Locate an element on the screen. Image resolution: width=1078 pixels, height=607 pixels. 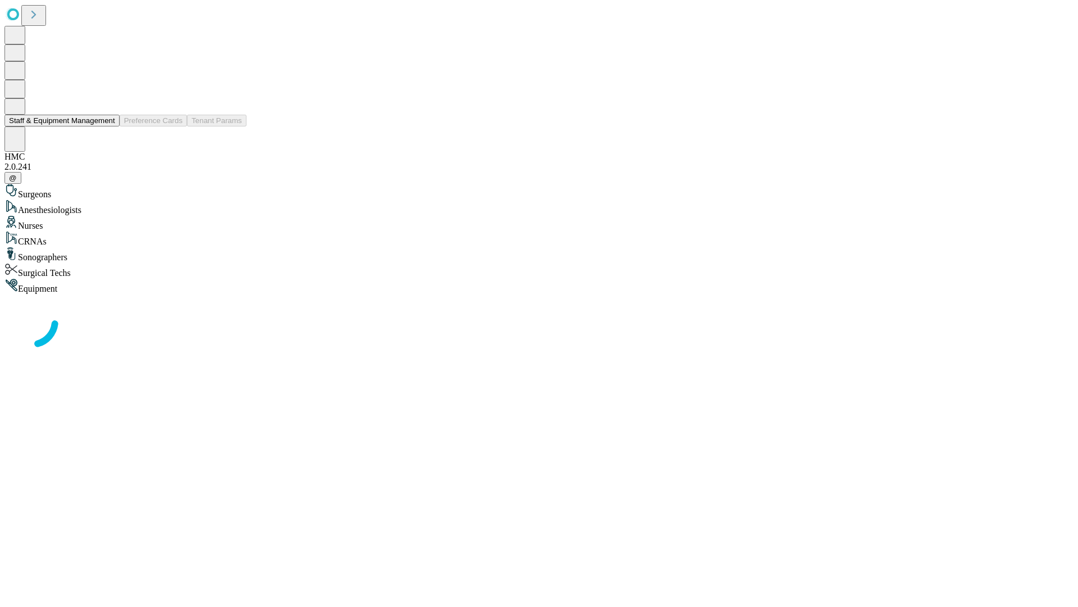
div: Surgical Techs is located at coordinates (539, 270).